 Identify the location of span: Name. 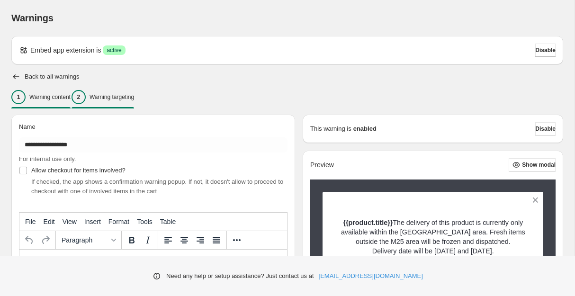
(27, 126).